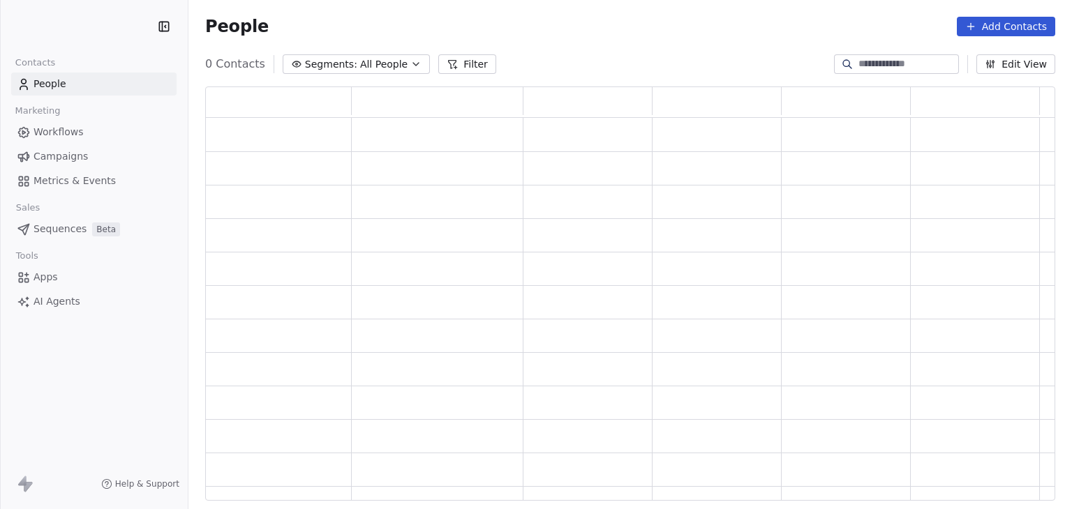 The width and height of the screenshot is (1072, 509). Describe the element at coordinates (93, 84) in the screenshot. I see `a: People` at that location.